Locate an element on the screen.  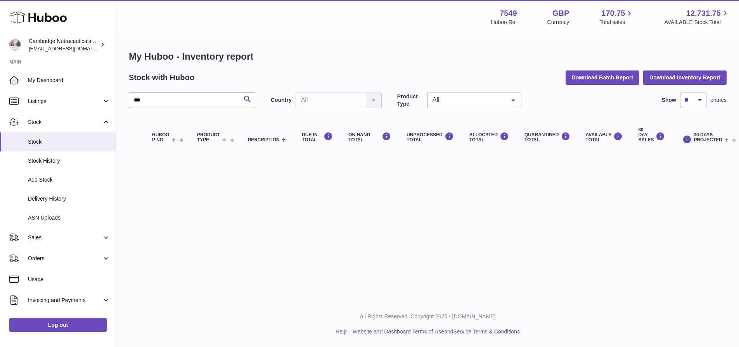
span: 30 DAYS PROJECTED is located at coordinates (707, 138).